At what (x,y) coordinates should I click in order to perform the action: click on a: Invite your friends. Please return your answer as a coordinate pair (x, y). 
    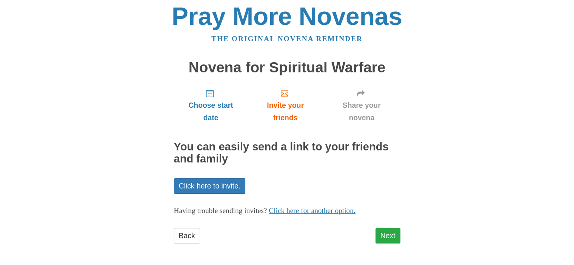
    Looking at the image, I should click on (285, 105).